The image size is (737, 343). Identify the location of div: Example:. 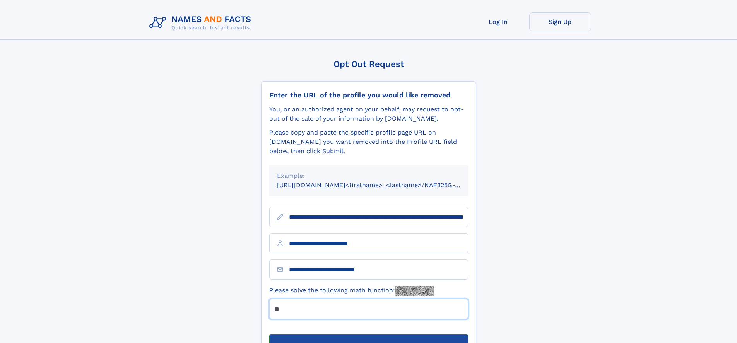
(369, 176).